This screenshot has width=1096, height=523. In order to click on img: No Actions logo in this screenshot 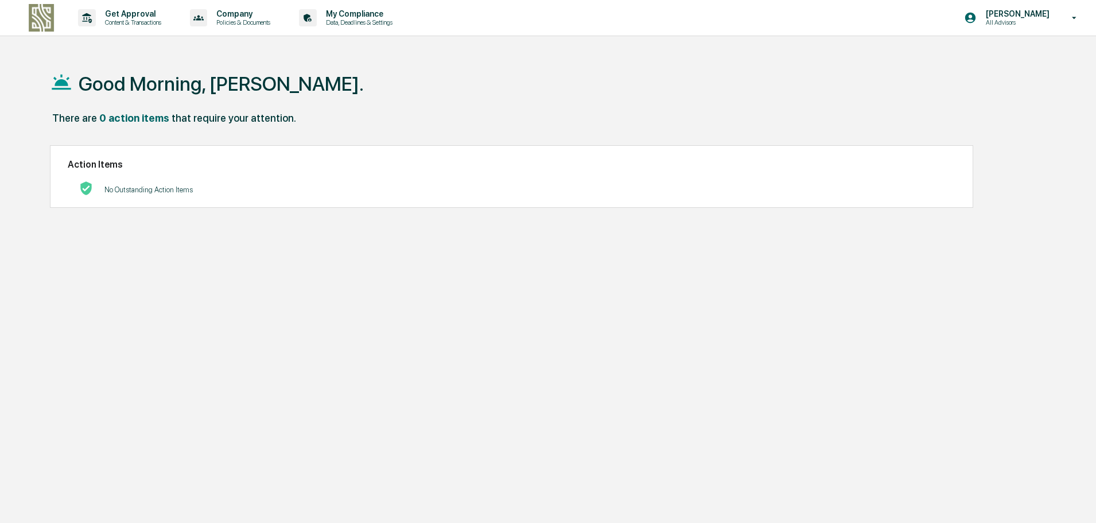, I will do `click(86, 188)`.